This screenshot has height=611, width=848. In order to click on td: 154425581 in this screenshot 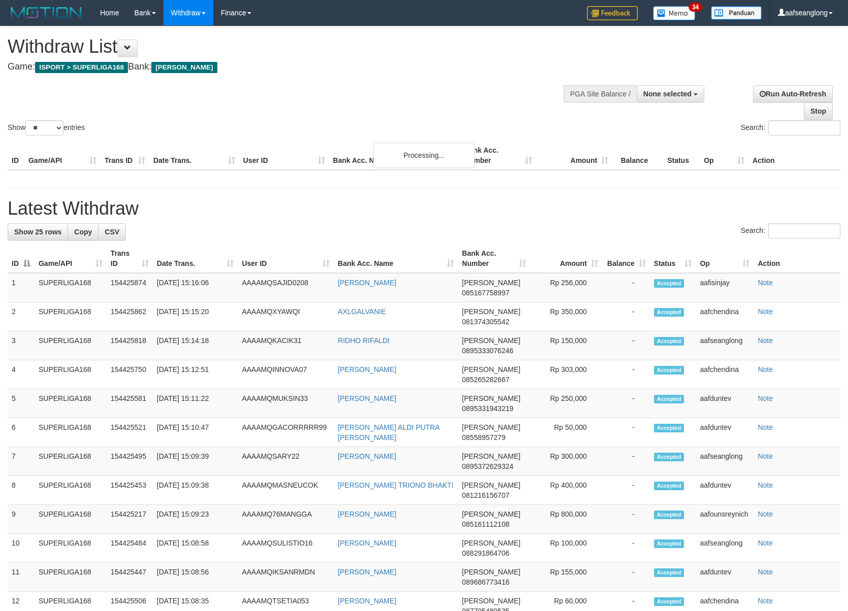, I will do `click(129, 403)`.